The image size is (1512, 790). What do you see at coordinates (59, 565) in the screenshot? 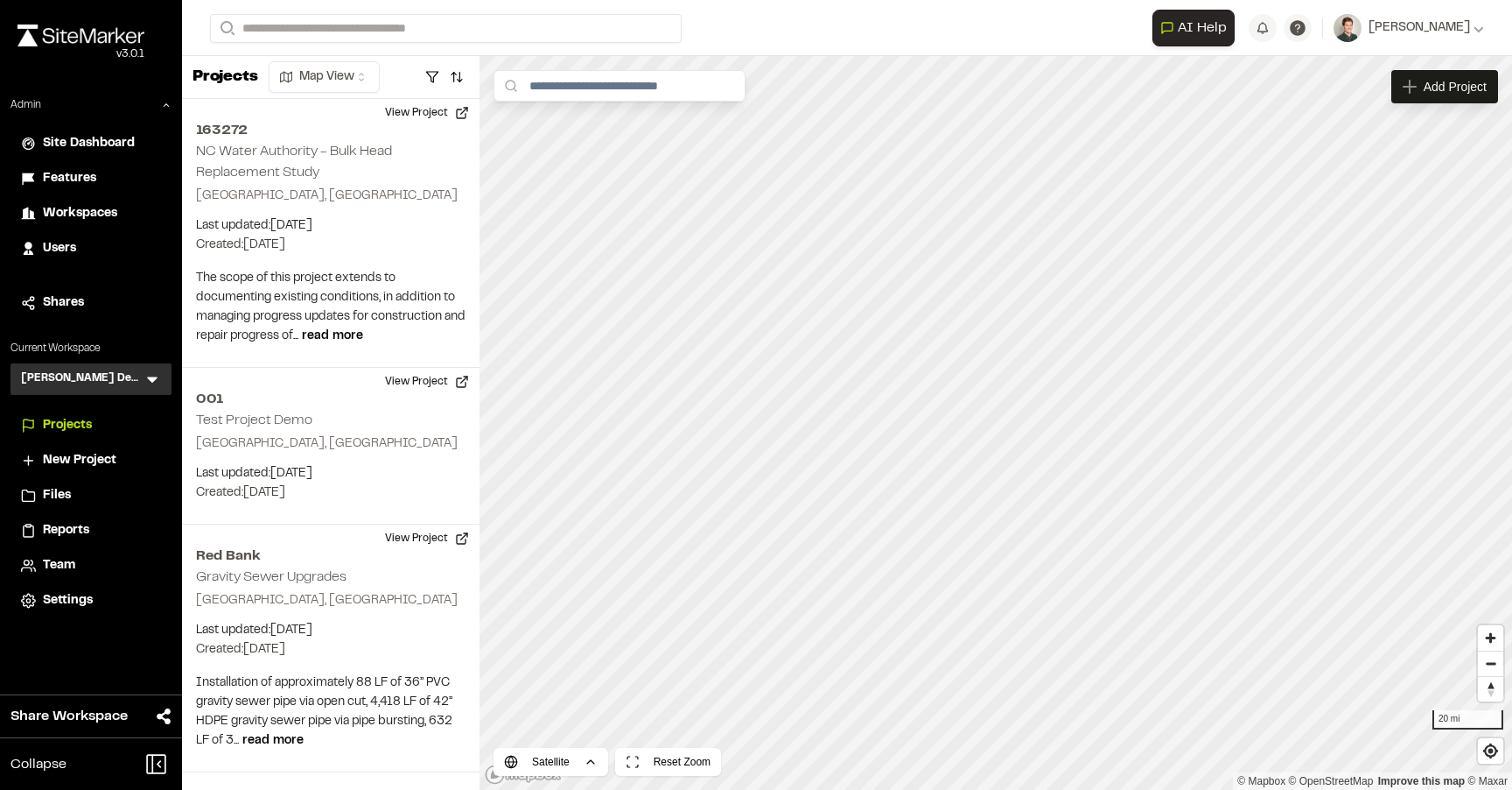
I see `span: Team` at bounding box center [59, 565].